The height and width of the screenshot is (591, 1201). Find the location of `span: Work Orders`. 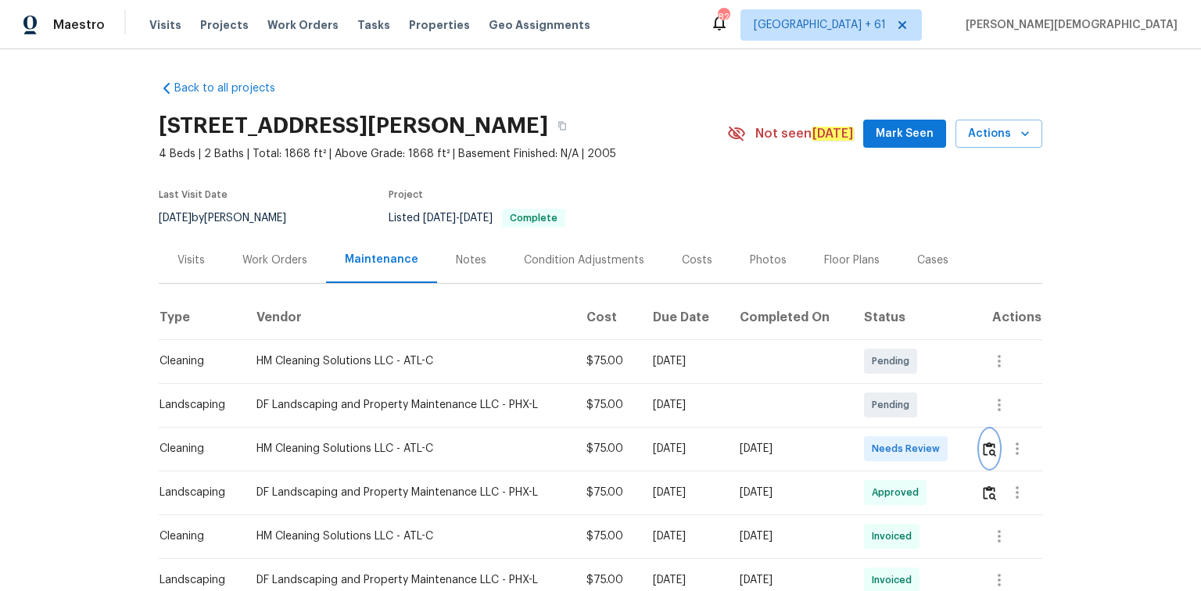

span: Work Orders is located at coordinates (303, 25).